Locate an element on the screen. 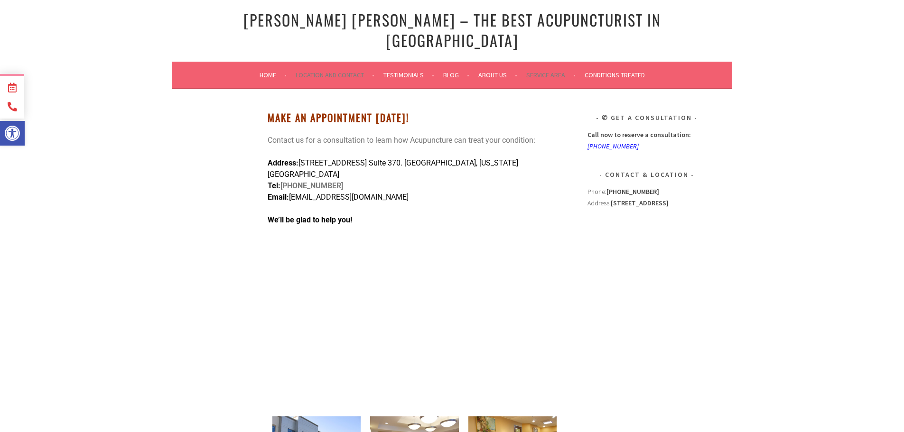 This screenshot has height=432, width=904. strong: We’ll be glad to help you! is located at coordinates (310, 220).